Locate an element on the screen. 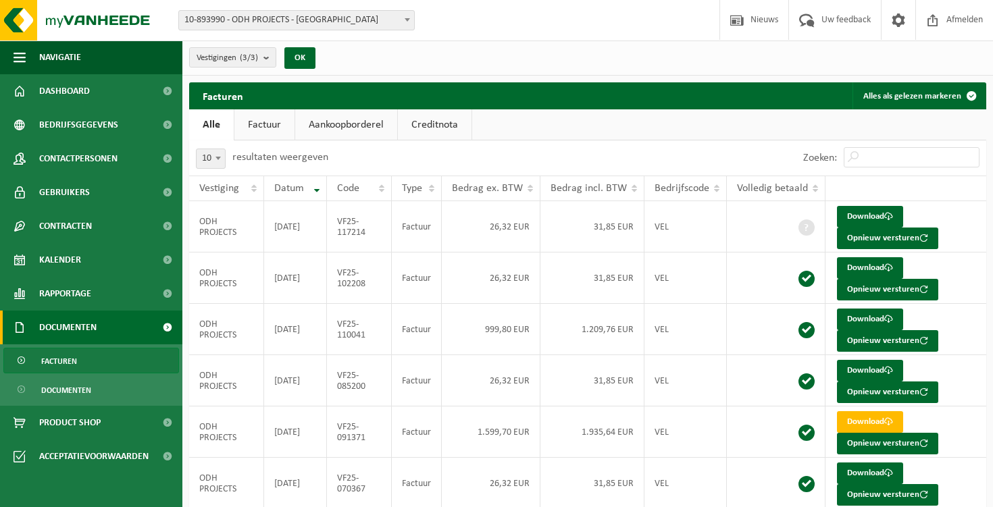 The width and height of the screenshot is (993, 507). span: Bedrijfsgegevens is located at coordinates (78, 125).